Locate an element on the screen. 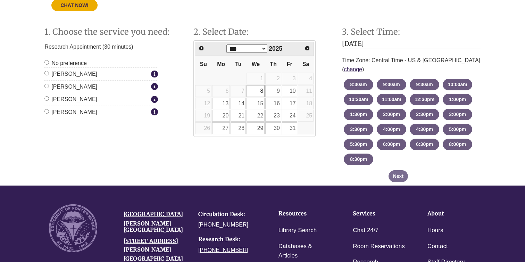  a: 17 is located at coordinates (290, 104).